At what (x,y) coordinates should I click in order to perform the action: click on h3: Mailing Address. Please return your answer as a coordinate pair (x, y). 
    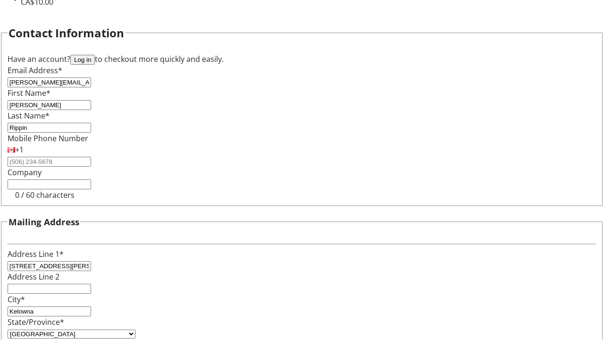
    Looking at the image, I should click on (44, 222).